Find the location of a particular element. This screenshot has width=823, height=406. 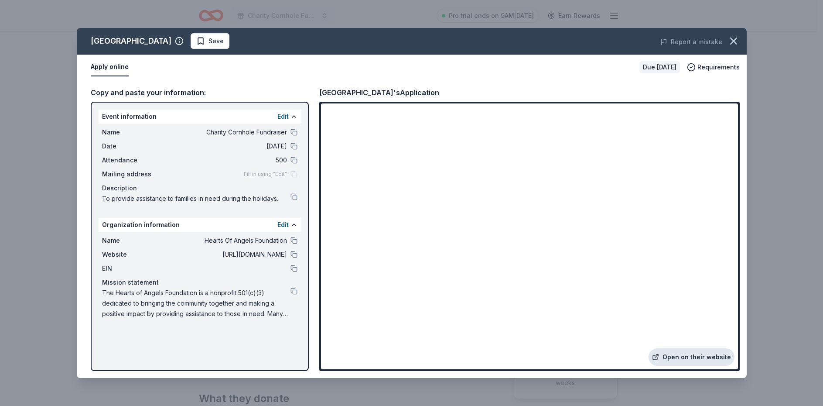

div: Copy and paste your information: is located at coordinates (200, 92).